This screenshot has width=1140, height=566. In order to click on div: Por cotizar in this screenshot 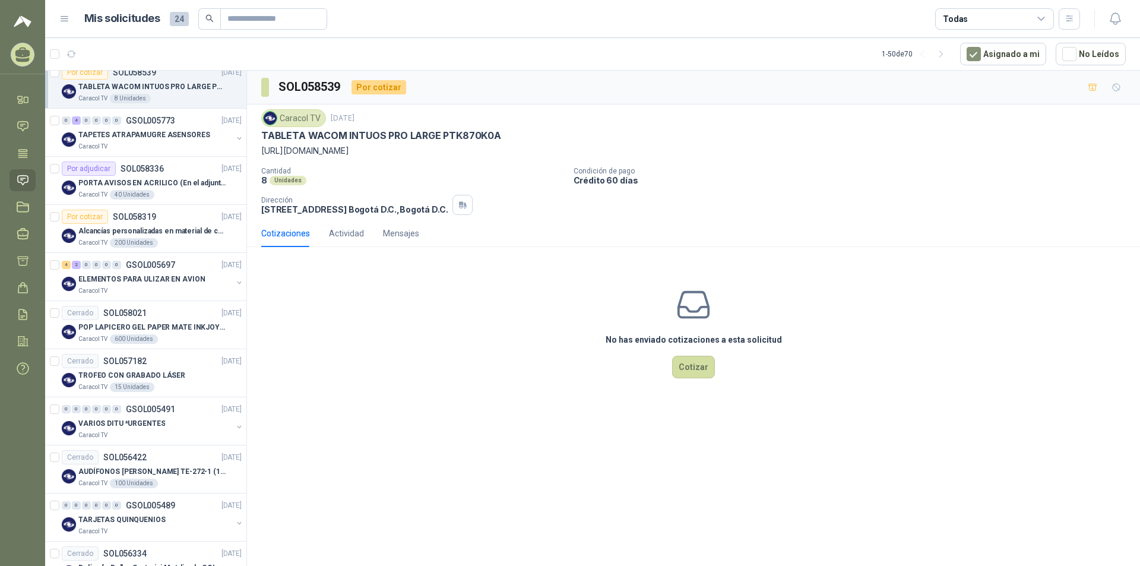, I will do `click(379, 87)`.